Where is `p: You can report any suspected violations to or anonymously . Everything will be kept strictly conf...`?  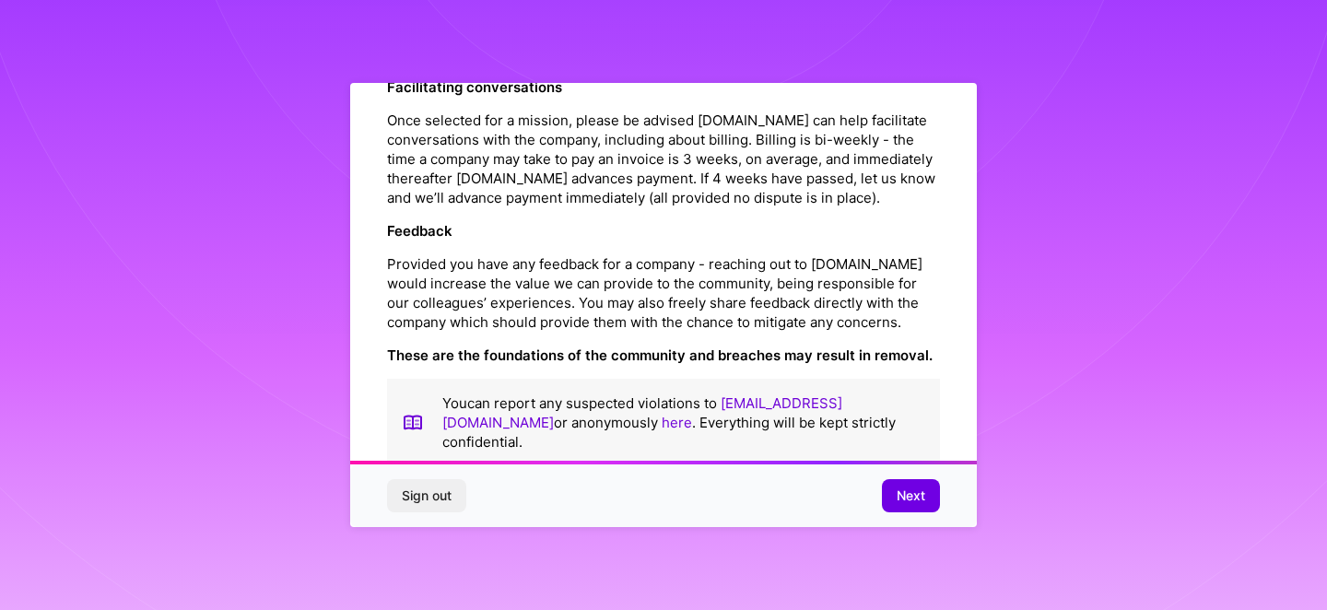 p: You can report any suspected violations to or anonymously . Everything will be kept strictly conf... is located at coordinates (684, 422).